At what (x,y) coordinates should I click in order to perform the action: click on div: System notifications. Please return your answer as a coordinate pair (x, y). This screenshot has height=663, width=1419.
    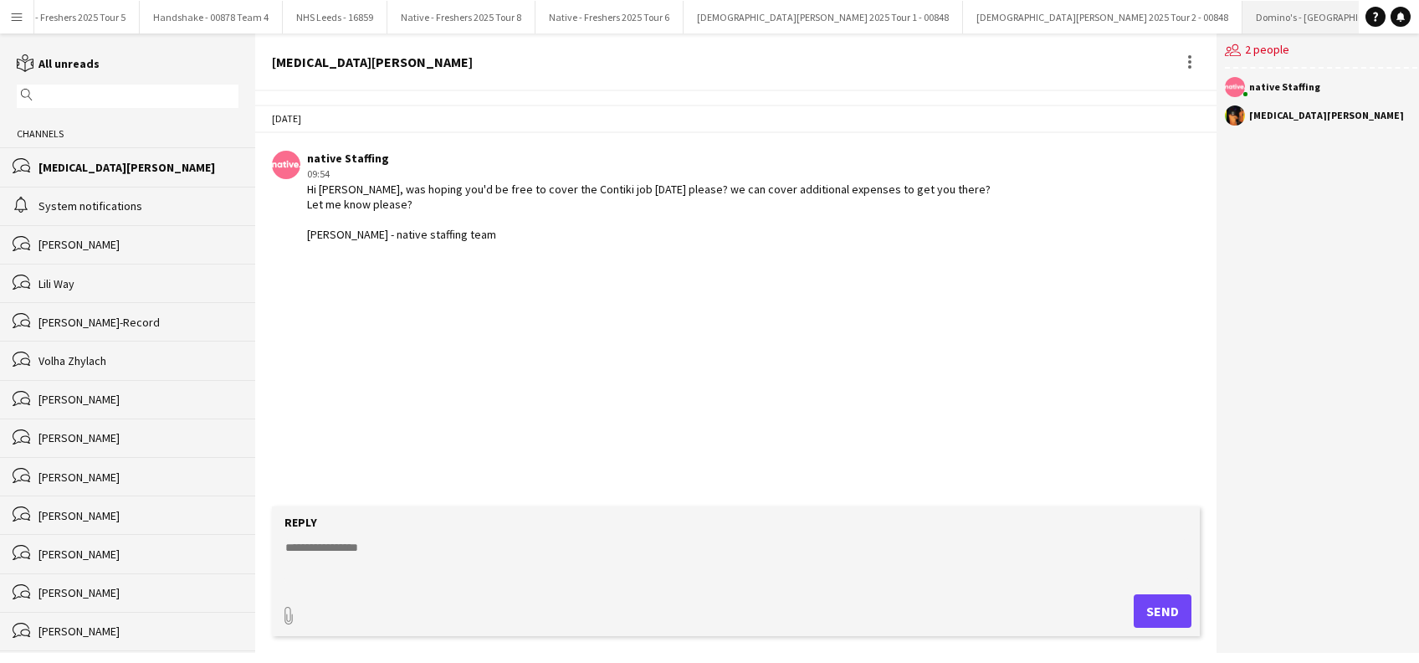
    Looking at the image, I should click on (138, 206).